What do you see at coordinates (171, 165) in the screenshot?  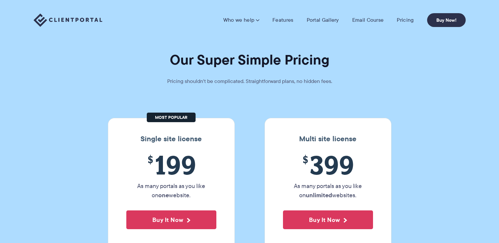 I see `span: 199` at bounding box center [171, 165].